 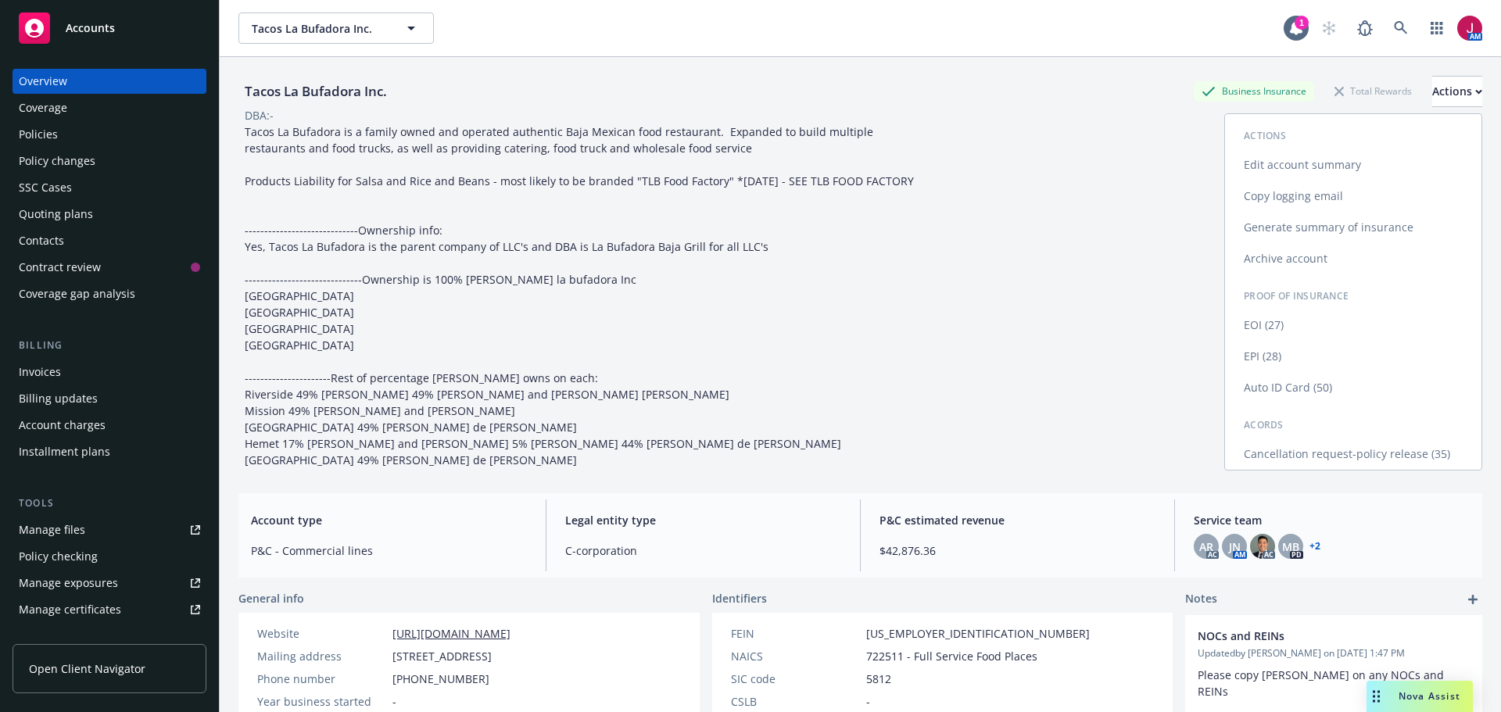 What do you see at coordinates (1437, 28) in the screenshot?
I see `a: Switch app` at bounding box center [1437, 28].